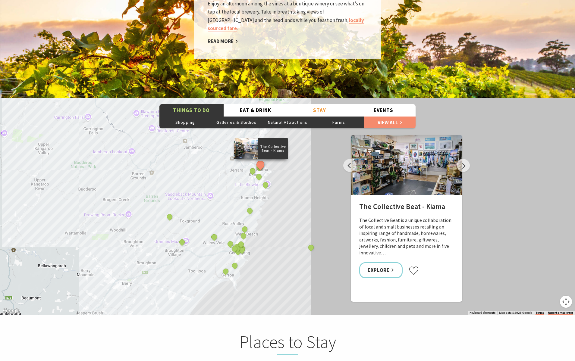 The width and height of the screenshot is (575, 361). I want to click on button: See detail about Candle and Diffuser Workshop, so click(214, 237).